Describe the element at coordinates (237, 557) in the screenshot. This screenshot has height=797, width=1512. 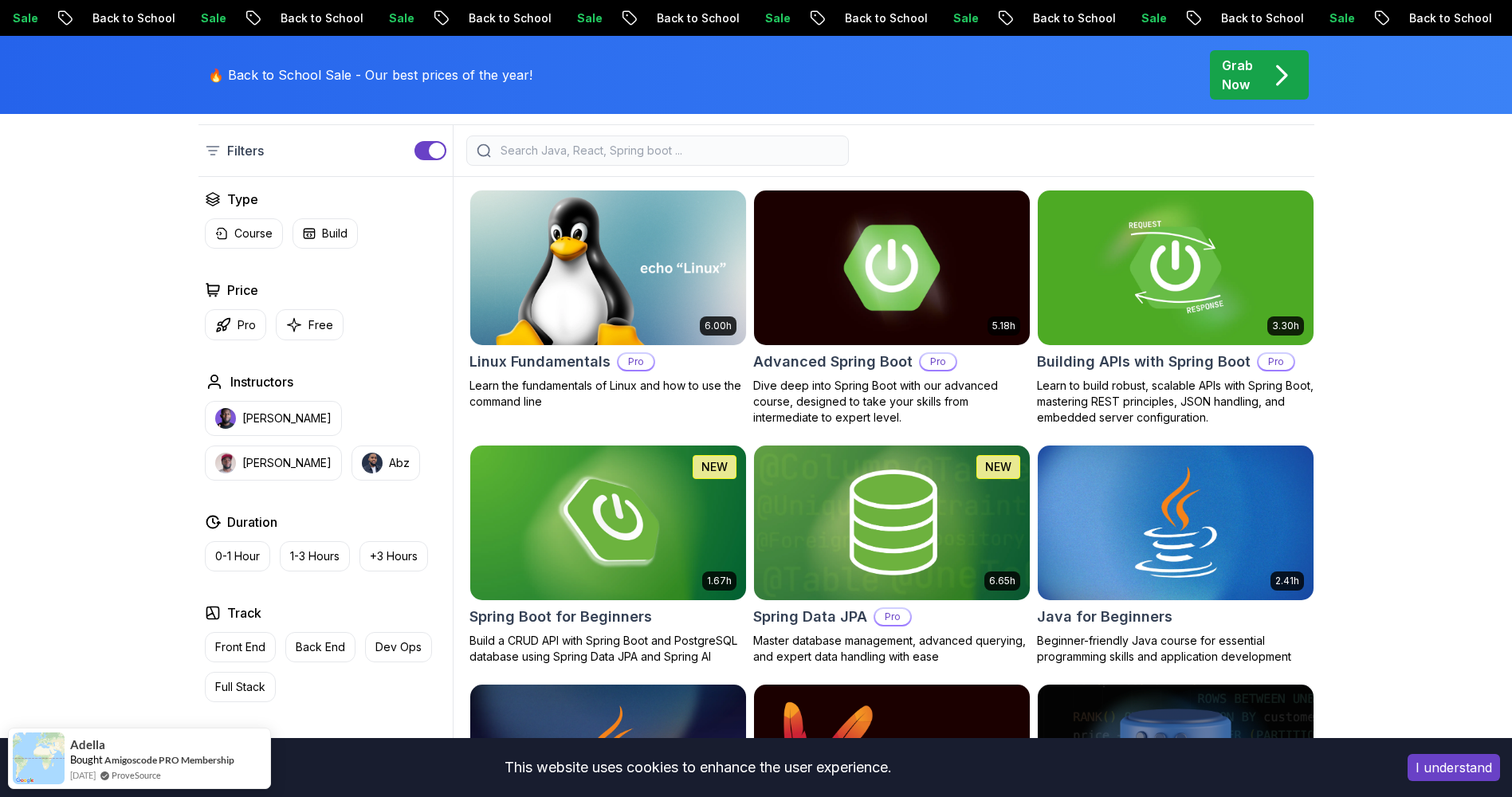
I see `button: 0-1 Hour` at that location.